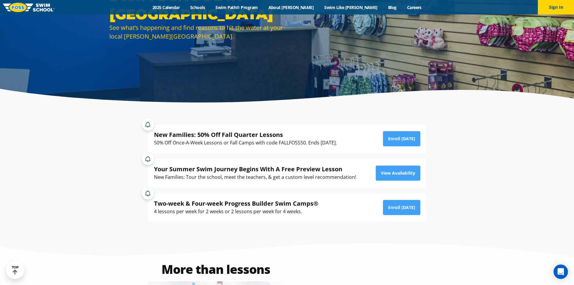 Image resolution: width=574 pixels, height=285 pixels. What do you see at coordinates (15, 270) in the screenshot?
I see `div: TOP` at bounding box center [15, 270].